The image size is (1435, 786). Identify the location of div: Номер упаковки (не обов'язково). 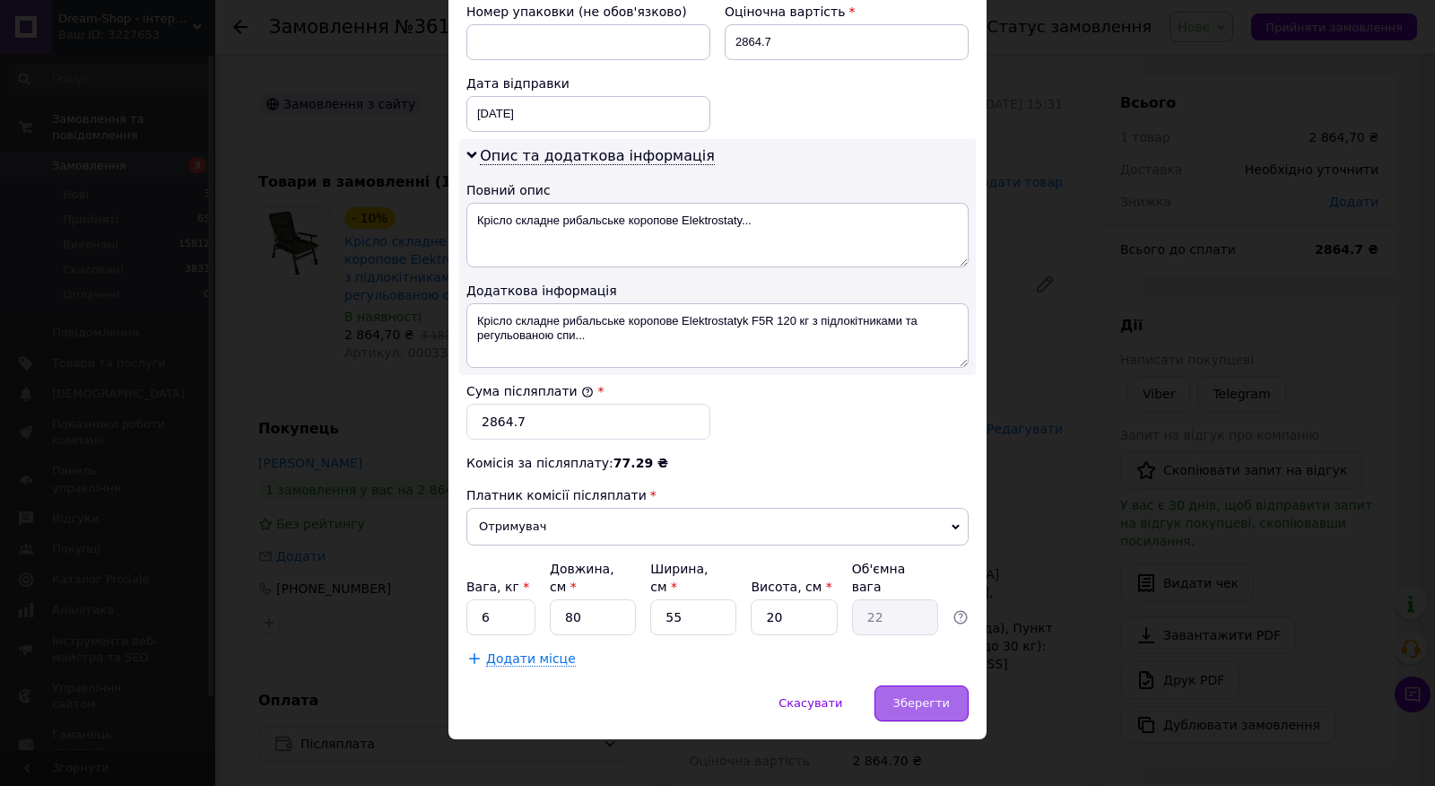
(588, 12).